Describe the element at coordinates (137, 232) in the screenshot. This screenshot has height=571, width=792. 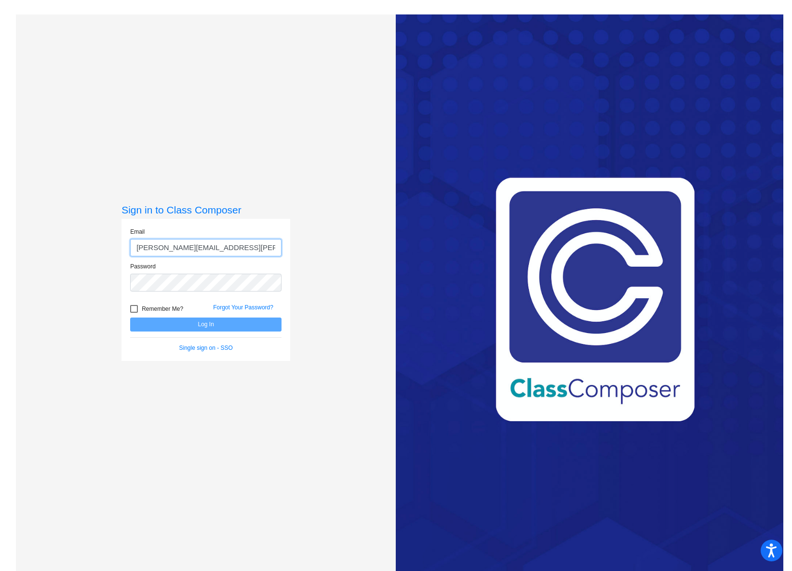
I see `label: Email` at that location.